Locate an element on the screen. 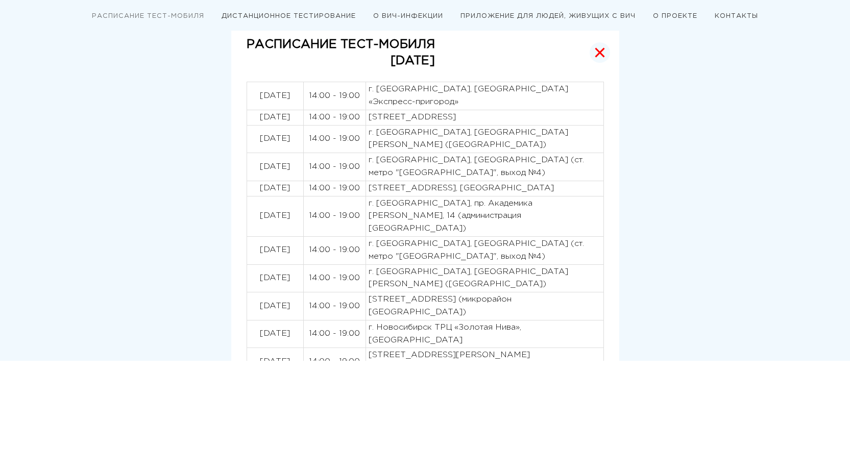 Image resolution: width=850 pixels, height=471 pixels. a: КОНТАКТЫ is located at coordinates (736, 16).